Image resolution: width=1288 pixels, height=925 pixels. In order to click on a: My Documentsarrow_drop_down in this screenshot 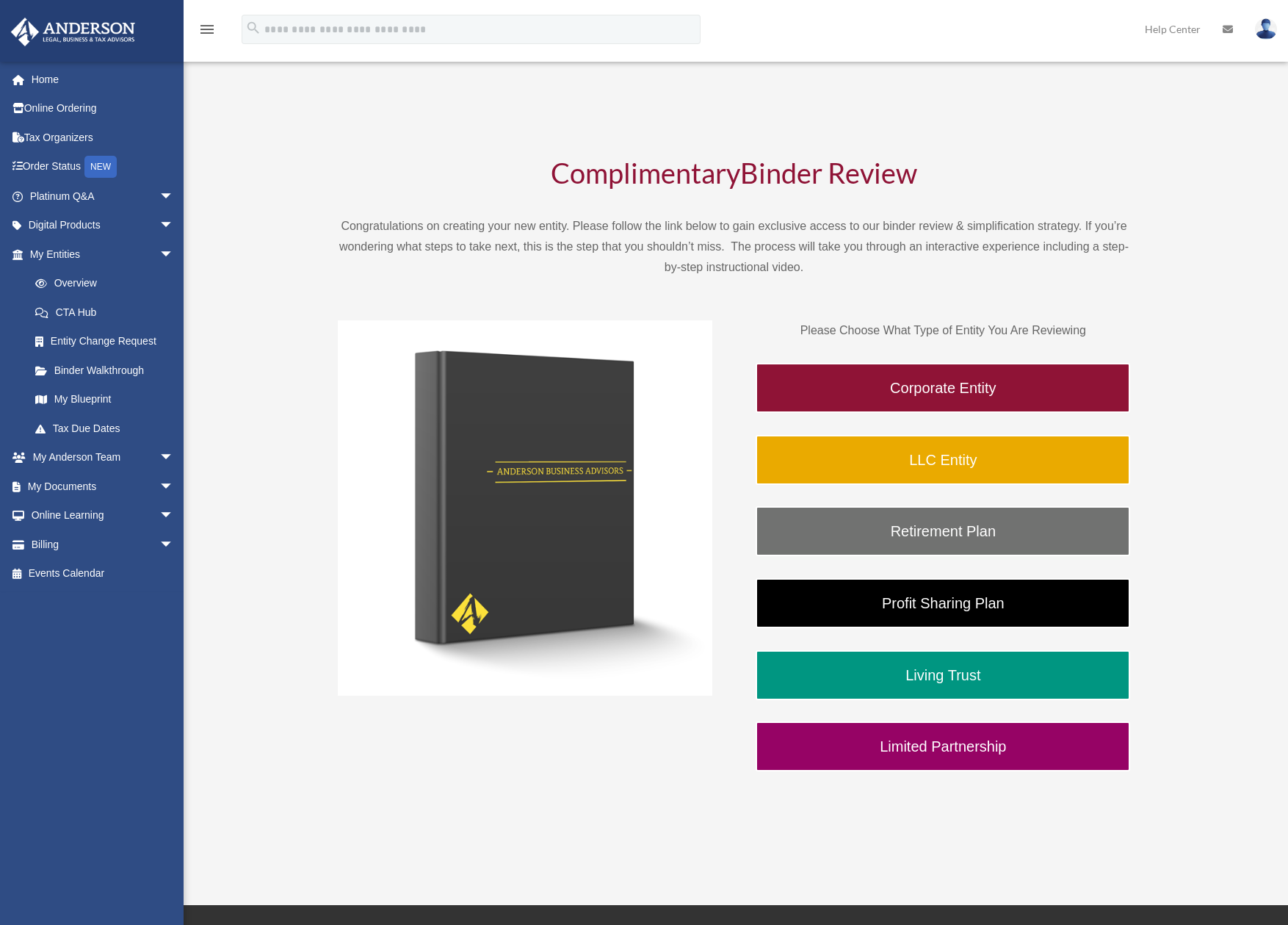, I will do `click(102, 487)`.